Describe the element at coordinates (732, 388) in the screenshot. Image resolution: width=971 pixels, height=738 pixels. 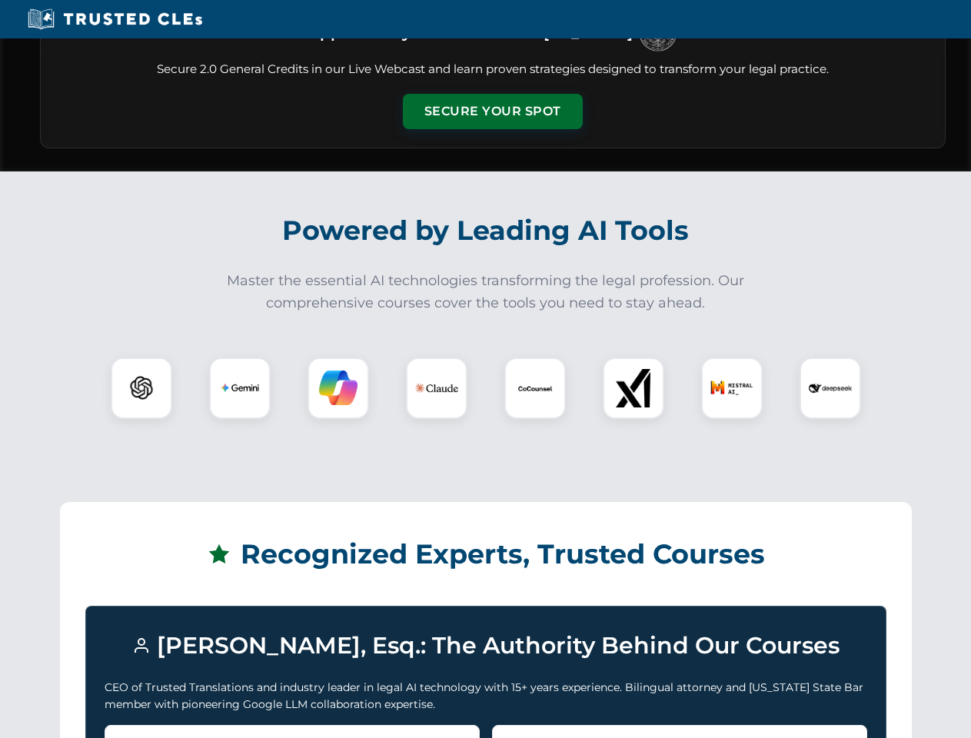
I see `div: Mistral AI` at that location.